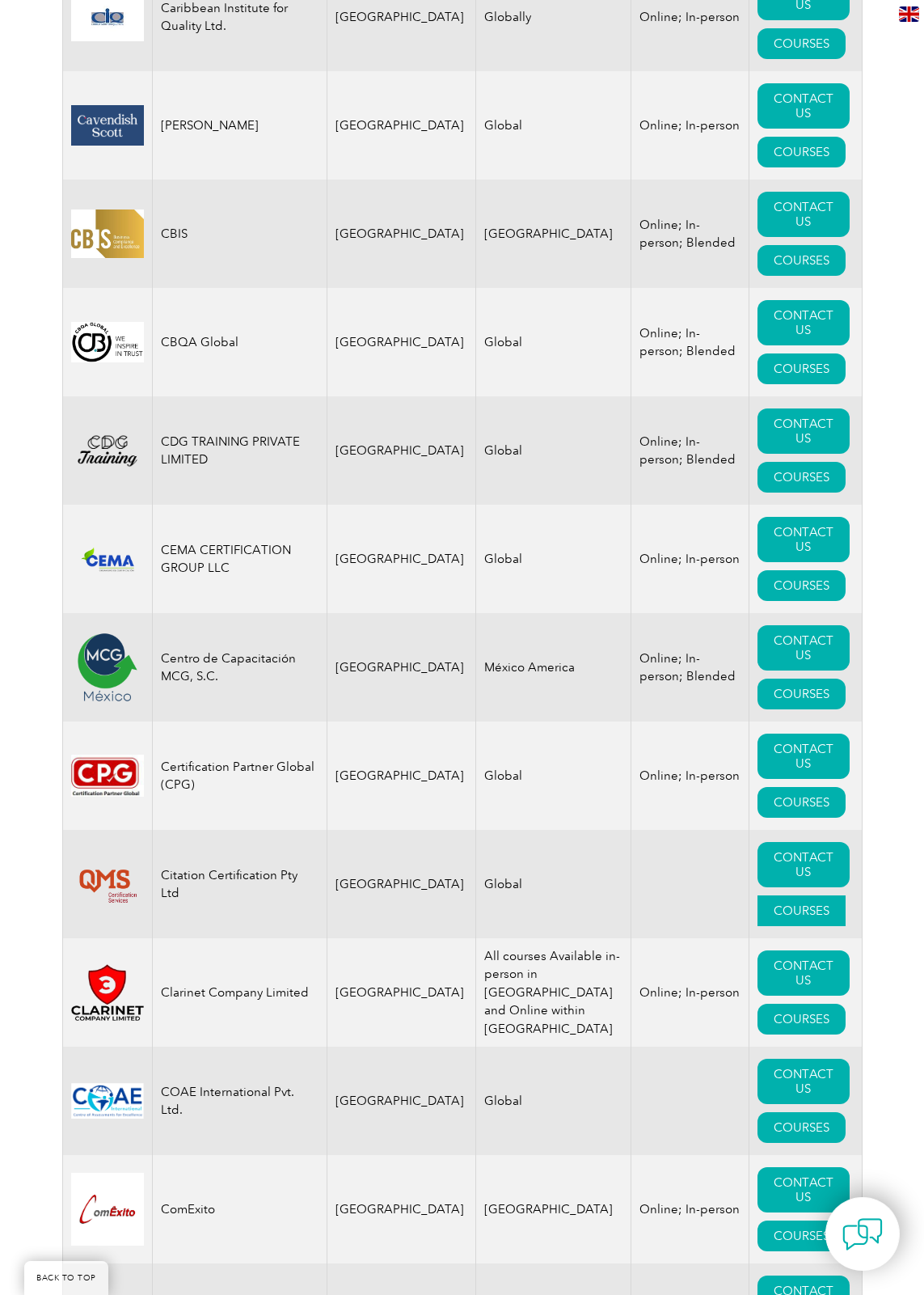 The height and width of the screenshot is (1295, 924). I want to click on img: en, so click(909, 14).